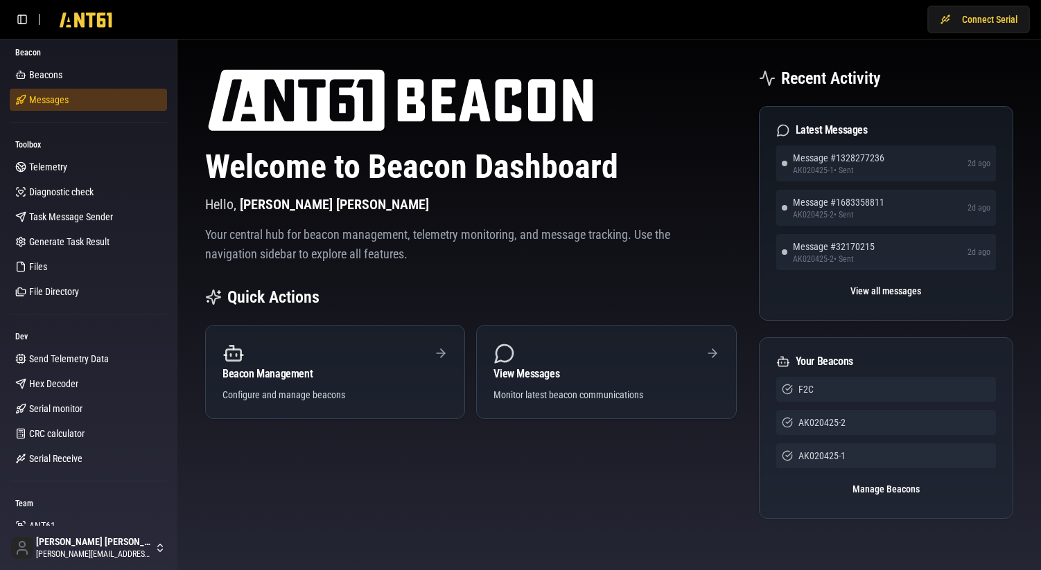  Describe the element at coordinates (839, 170) in the screenshot. I see `span: AK020425-1 • Sent` at that location.